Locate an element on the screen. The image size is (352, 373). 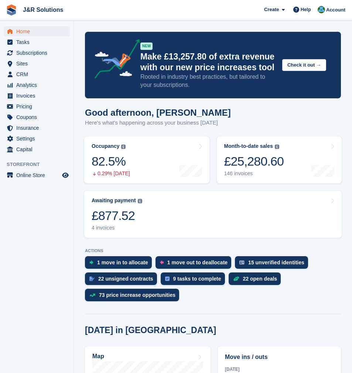
span: Home is located at coordinates (38, 31).